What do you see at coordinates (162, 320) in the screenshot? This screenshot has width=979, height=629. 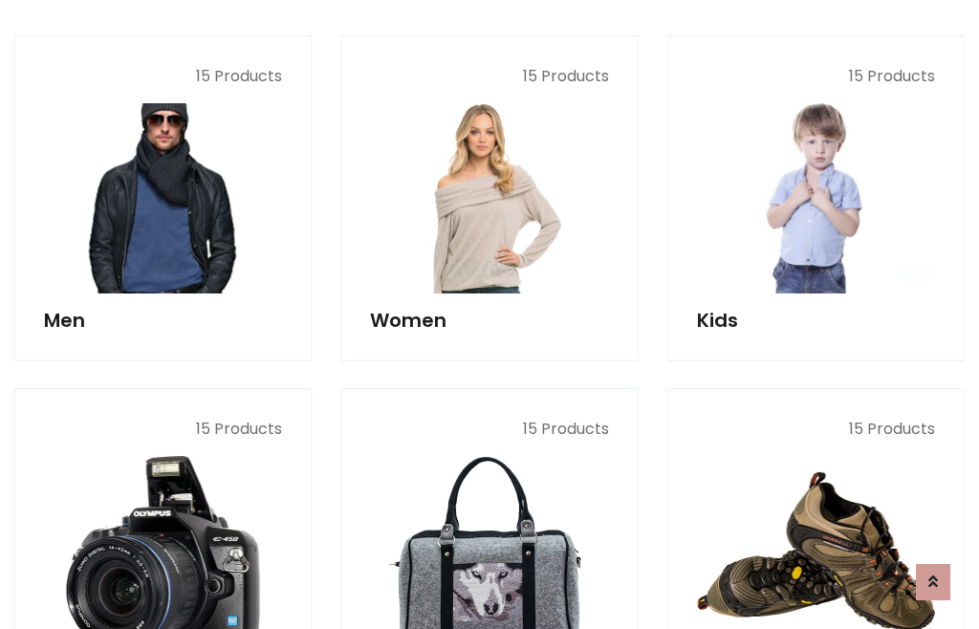 I see `h5: Men` at bounding box center [162, 320].